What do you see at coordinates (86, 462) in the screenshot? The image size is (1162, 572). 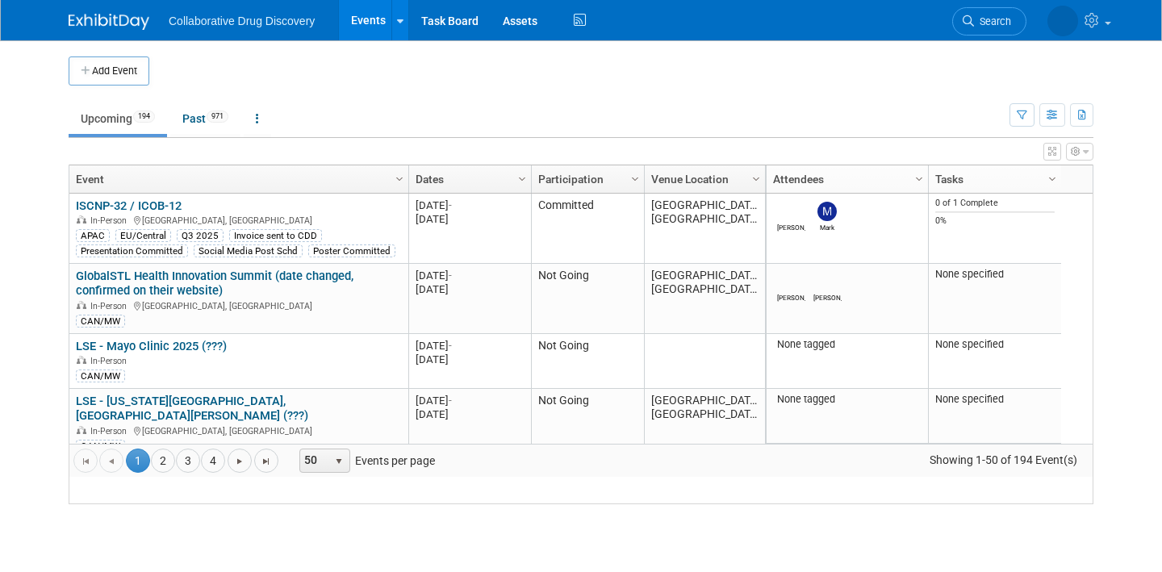 I see `span: Go to the first page` at bounding box center [86, 462].